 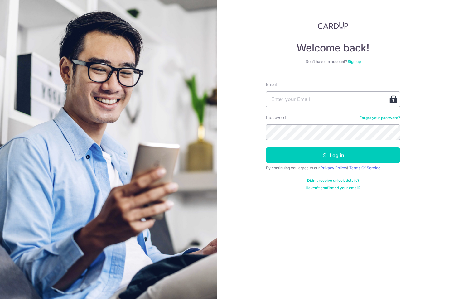 I want to click on a: Haven't confirmed your email?, so click(x=333, y=188).